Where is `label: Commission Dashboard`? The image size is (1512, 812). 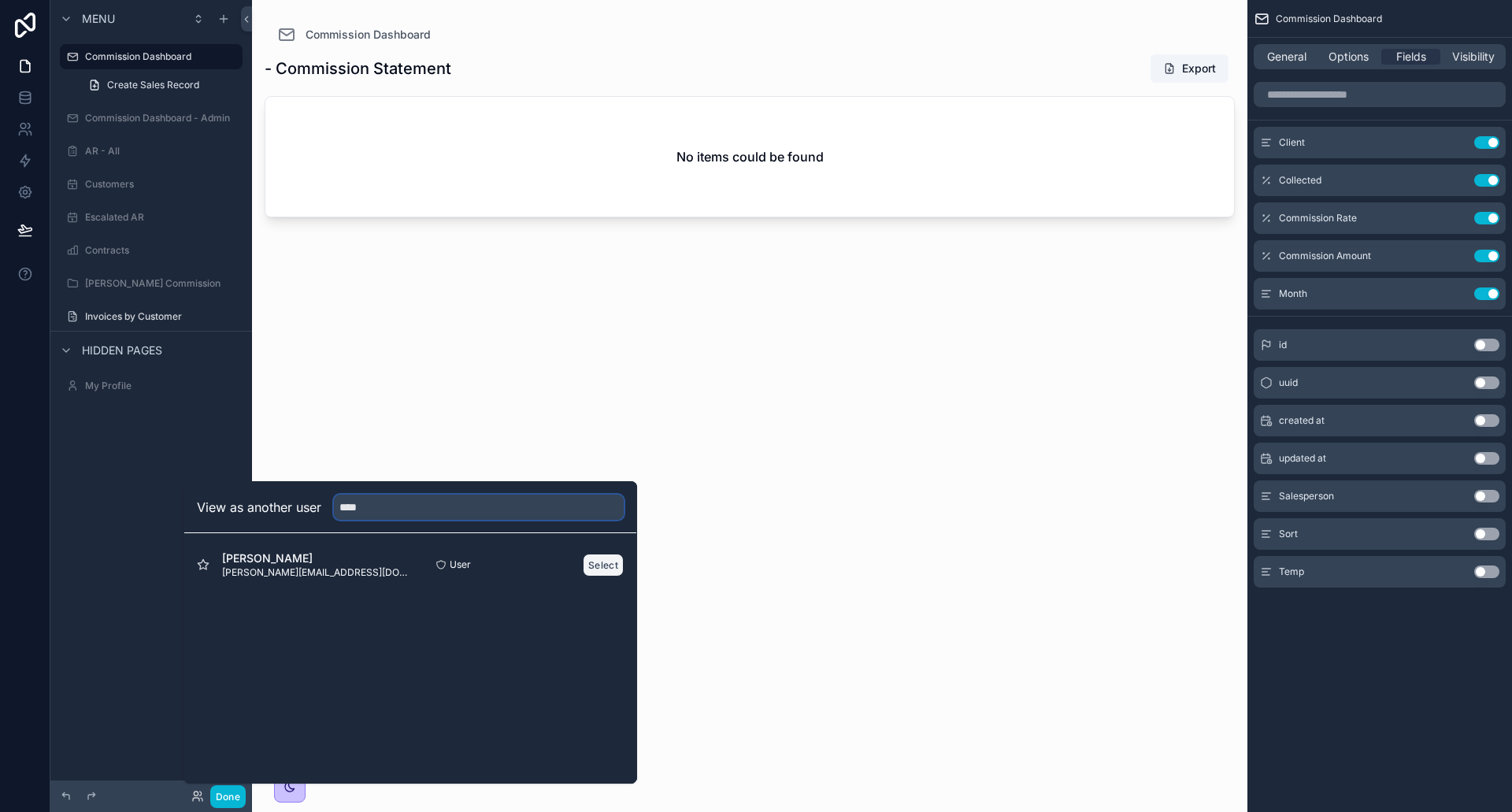 label: Commission Dashboard is located at coordinates (159, 57).